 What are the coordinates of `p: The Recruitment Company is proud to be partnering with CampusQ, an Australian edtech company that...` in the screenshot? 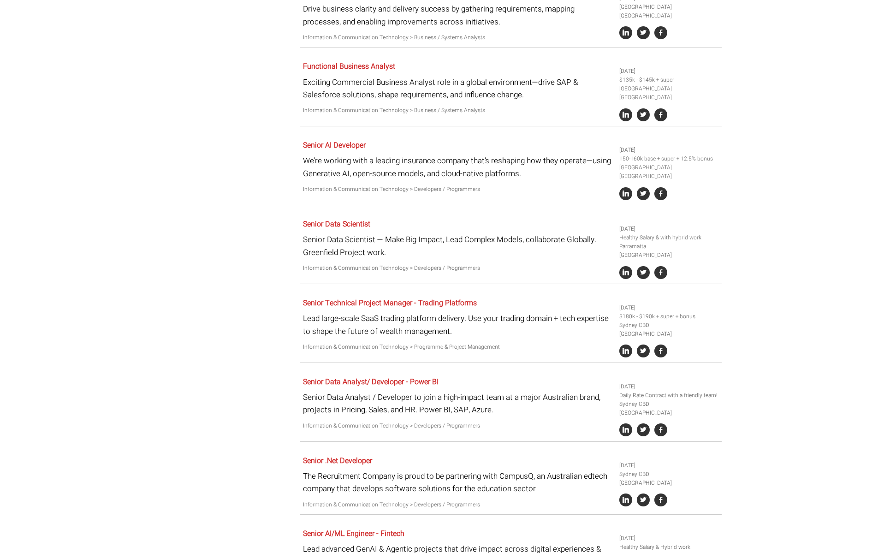 It's located at (458, 483).